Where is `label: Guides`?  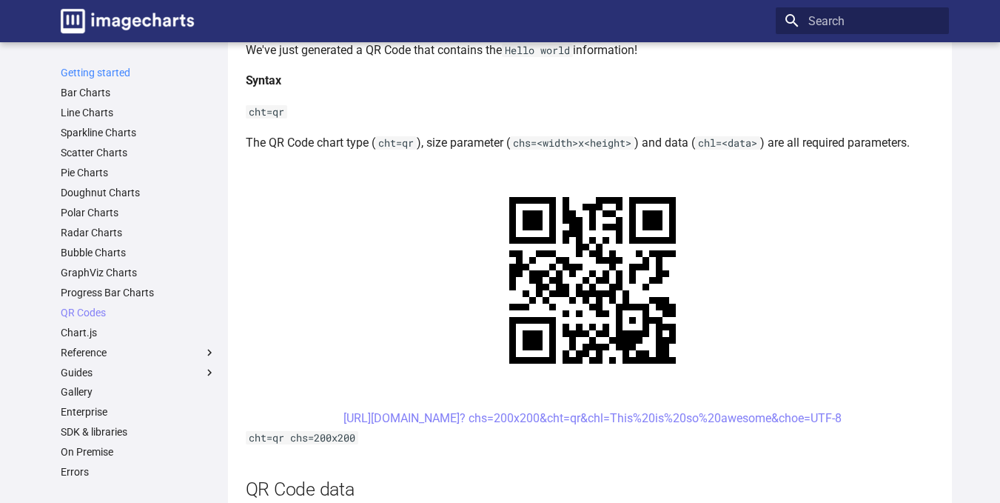
label: Guides is located at coordinates (138, 372).